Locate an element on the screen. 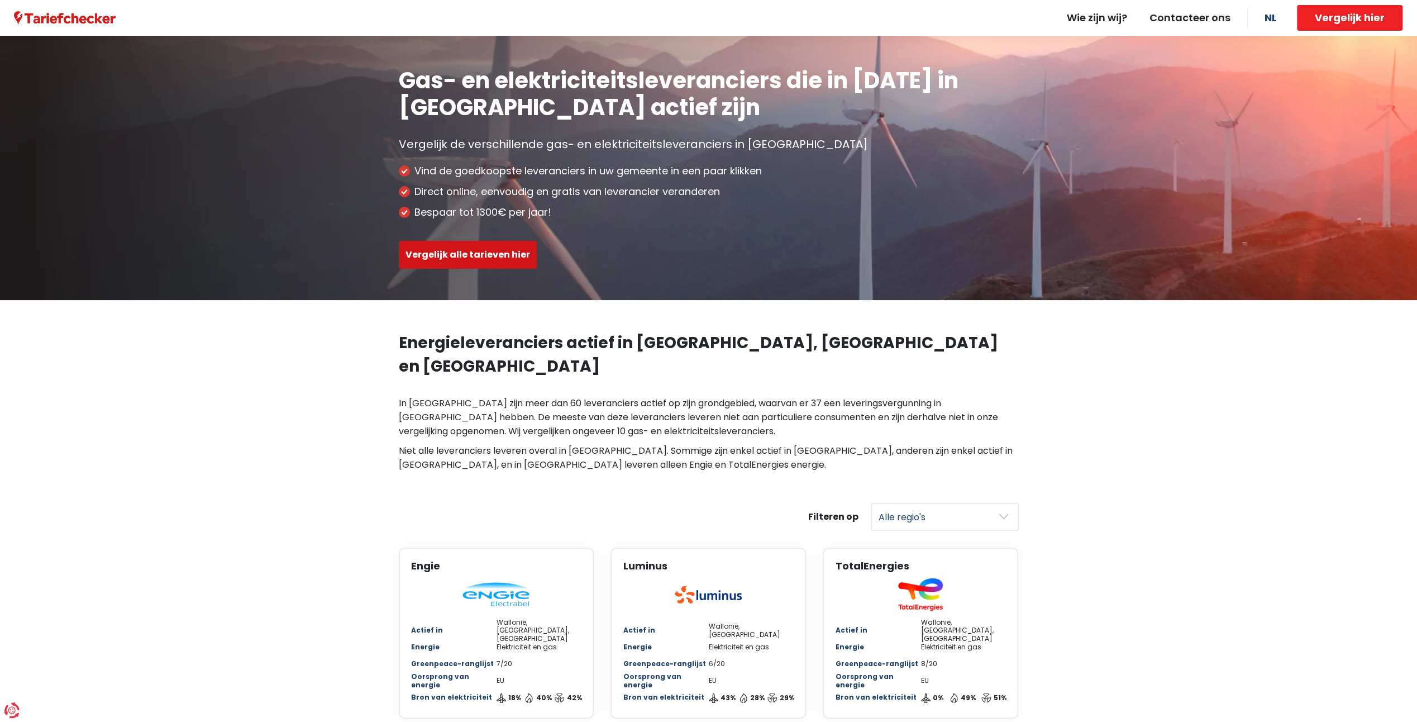 The height and width of the screenshot is (722, 1417). img: Tariefchecker logo is located at coordinates (65, 18).